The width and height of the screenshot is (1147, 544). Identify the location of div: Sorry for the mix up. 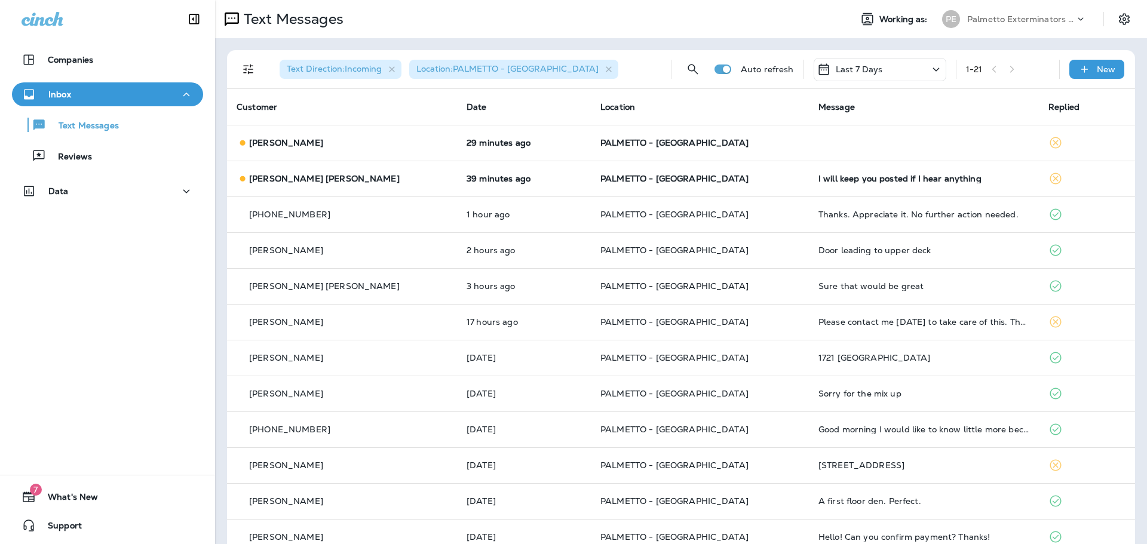
(924, 394).